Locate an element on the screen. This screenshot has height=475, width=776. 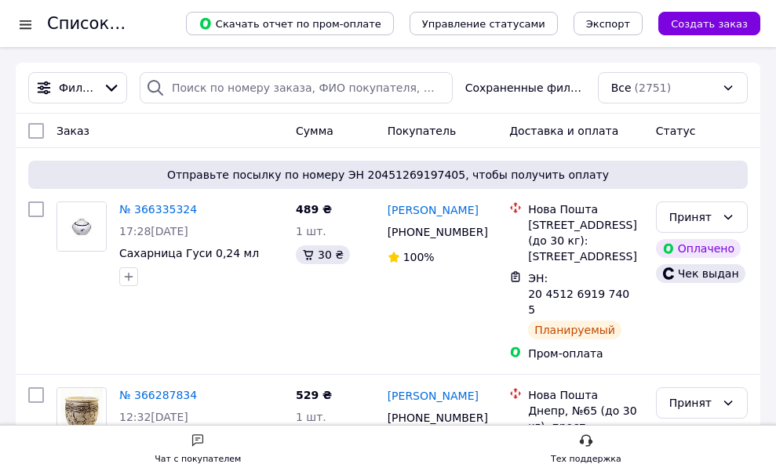
span: Заказ is located at coordinates (73, 131).